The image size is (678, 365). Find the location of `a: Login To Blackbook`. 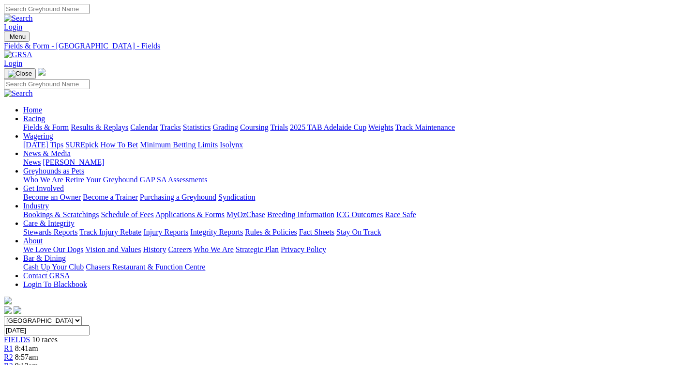

a: Login To Blackbook is located at coordinates (55, 284).